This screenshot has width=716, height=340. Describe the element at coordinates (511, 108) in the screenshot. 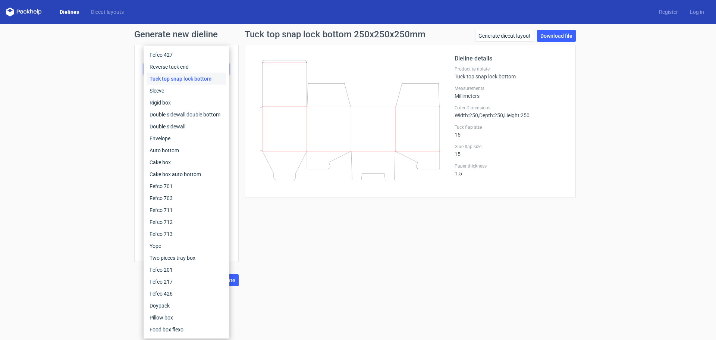

I see `label: Outer Dimensions` at that location.